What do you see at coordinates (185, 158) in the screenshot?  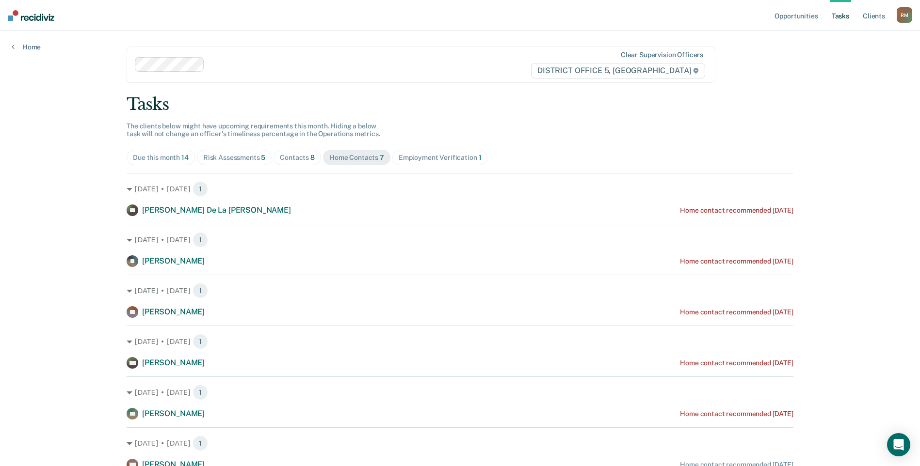 I see `span: 14` at bounding box center [185, 158].